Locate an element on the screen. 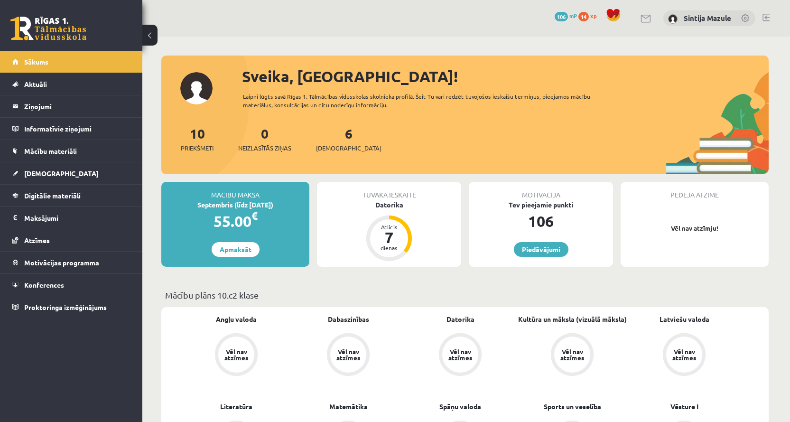 The width and height of the screenshot is (790, 422). a: Datorika is located at coordinates (460, 319).